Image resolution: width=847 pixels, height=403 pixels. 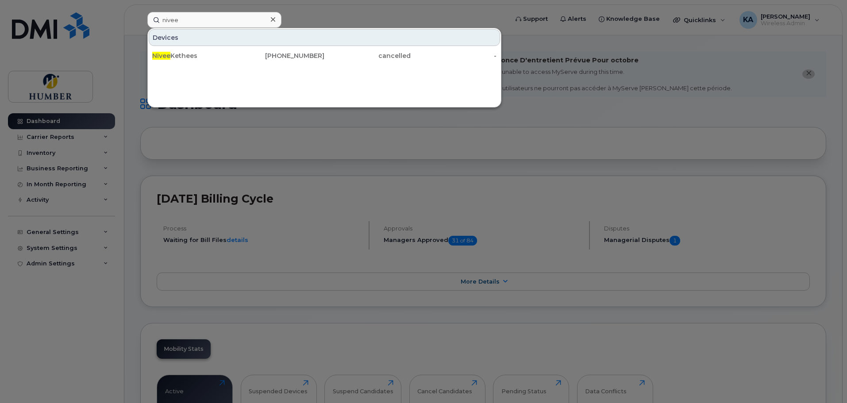 What do you see at coordinates (161, 56) in the screenshot?
I see `span: Nivee` at bounding box center [161, 56].